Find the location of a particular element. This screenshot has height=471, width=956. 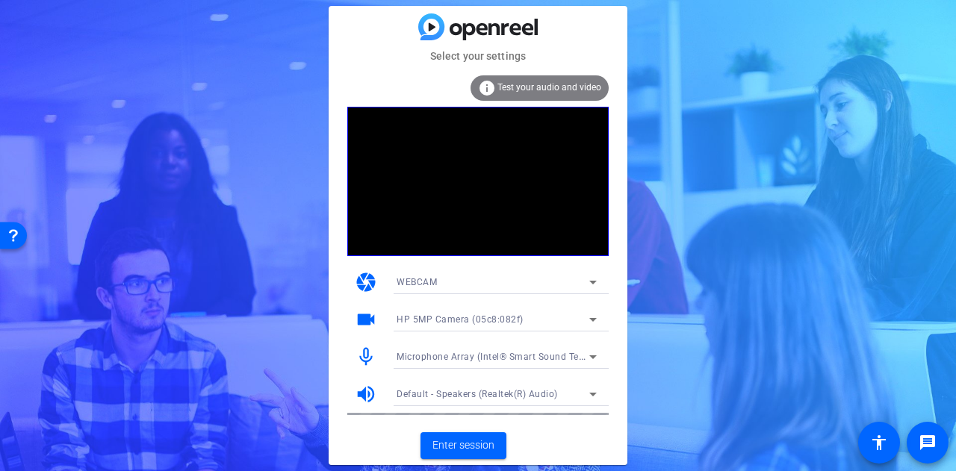

mat-icon: info is located at coordinates (487, 88).